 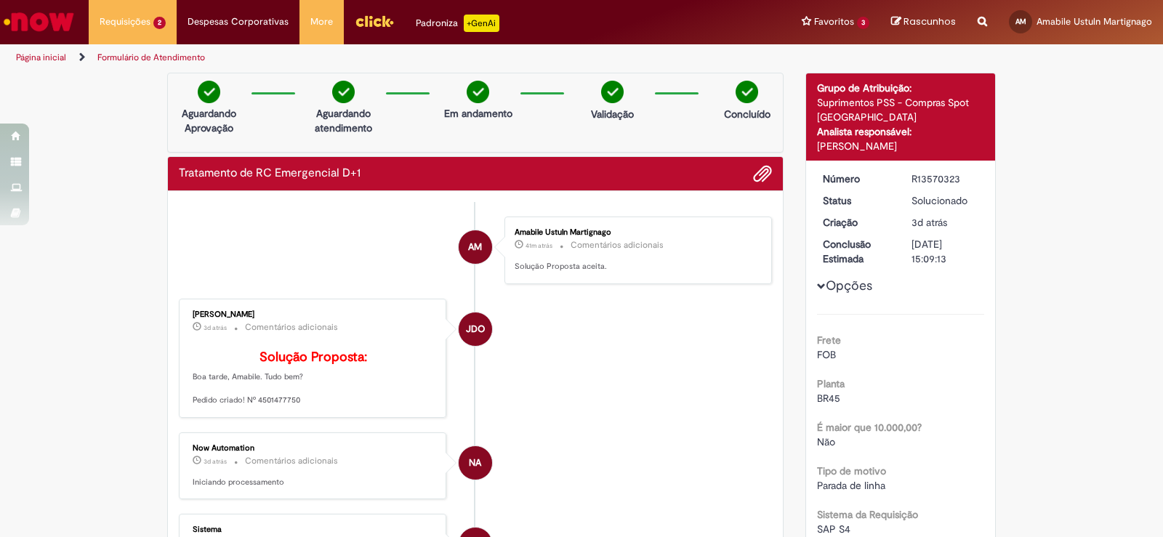 What do you see at coordinates (851, 485) in the screenshot?
I see `span: Parada de linha` at bounding box center [851, 485].